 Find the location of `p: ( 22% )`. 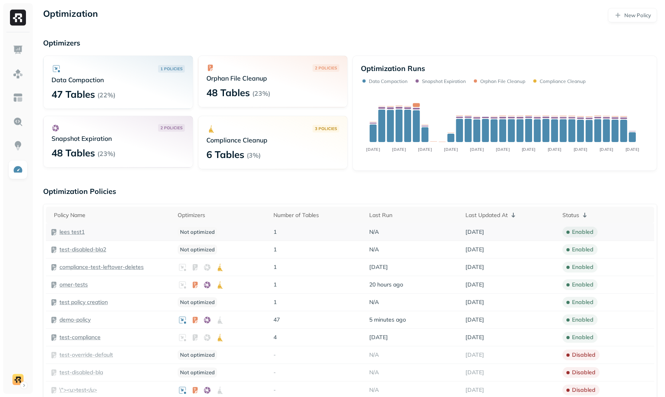

p: ( 22% ) is located at coordinates (106, 95).